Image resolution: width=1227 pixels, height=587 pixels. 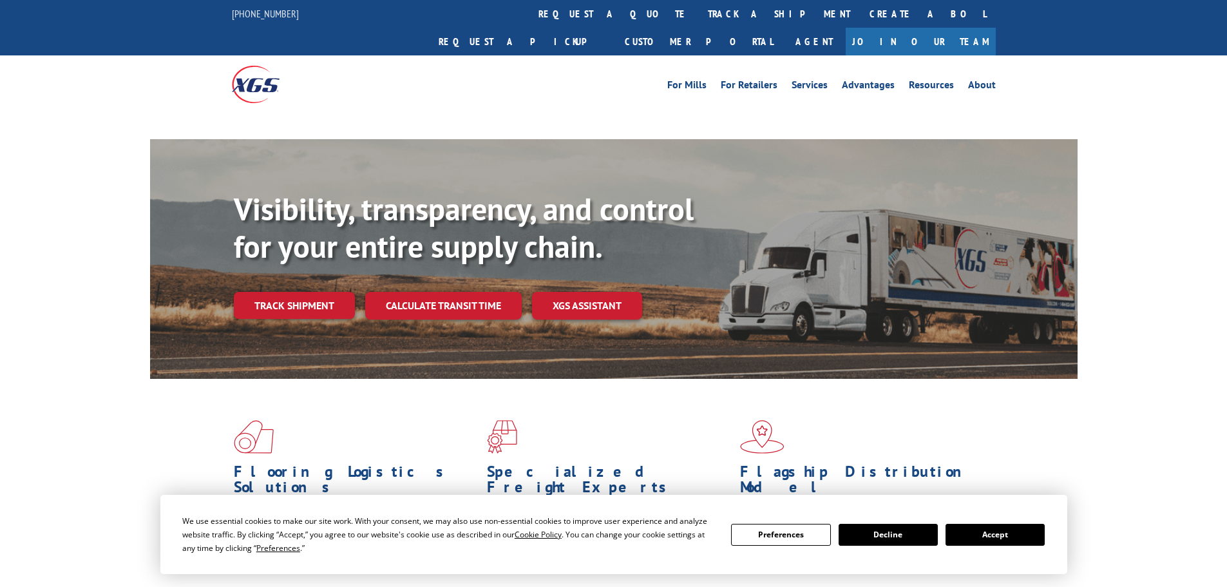 I want to click on a: Resources, so click(x=932, y=87).